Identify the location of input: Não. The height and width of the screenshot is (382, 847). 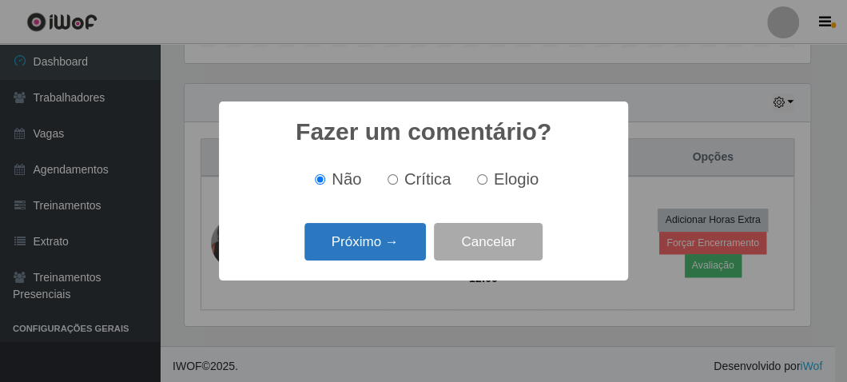
(320, 179).